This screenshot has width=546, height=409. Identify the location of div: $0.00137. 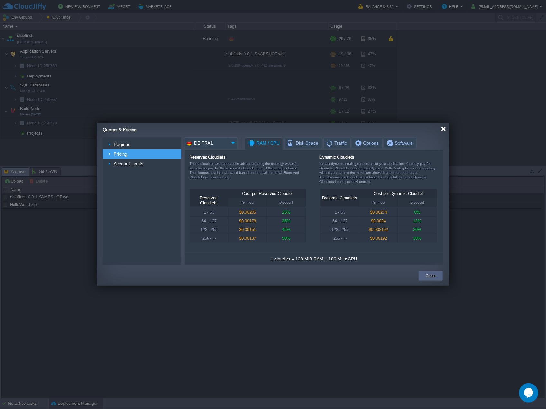
(247, 238).